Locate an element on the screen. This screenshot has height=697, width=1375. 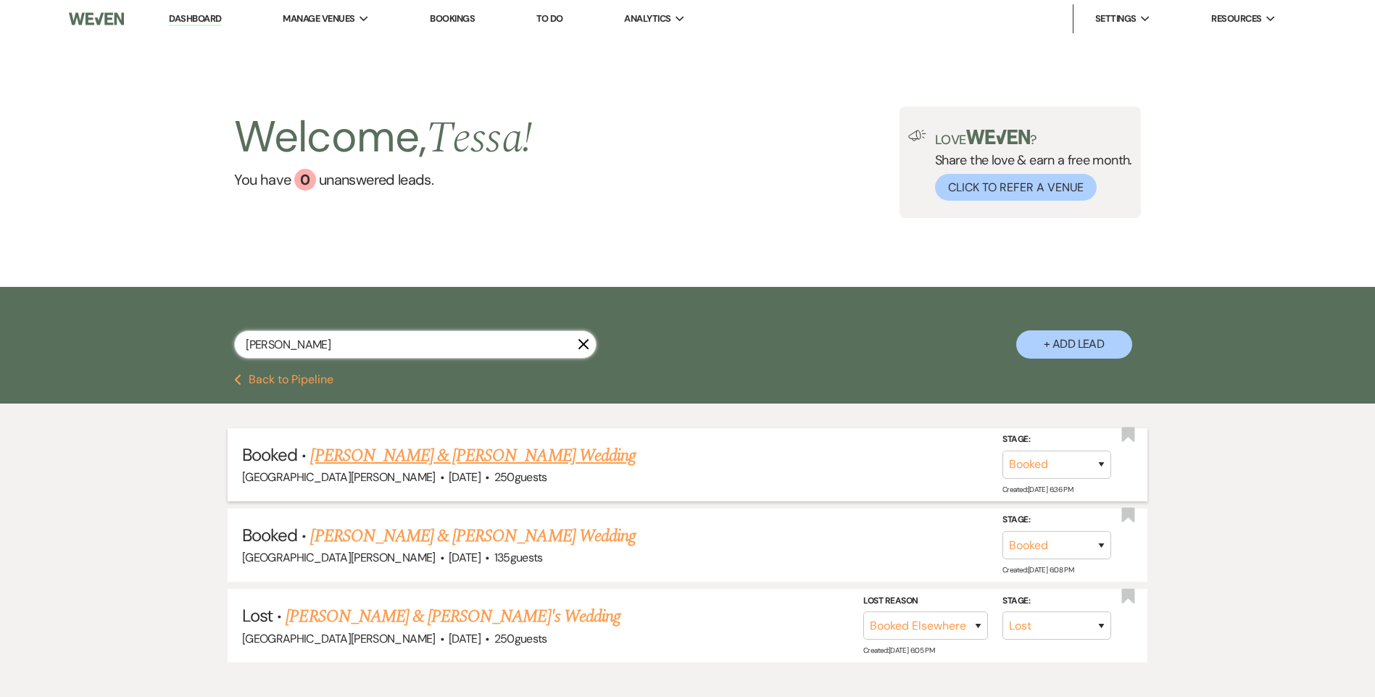
span: Lost is located at coordinates (257, 615).